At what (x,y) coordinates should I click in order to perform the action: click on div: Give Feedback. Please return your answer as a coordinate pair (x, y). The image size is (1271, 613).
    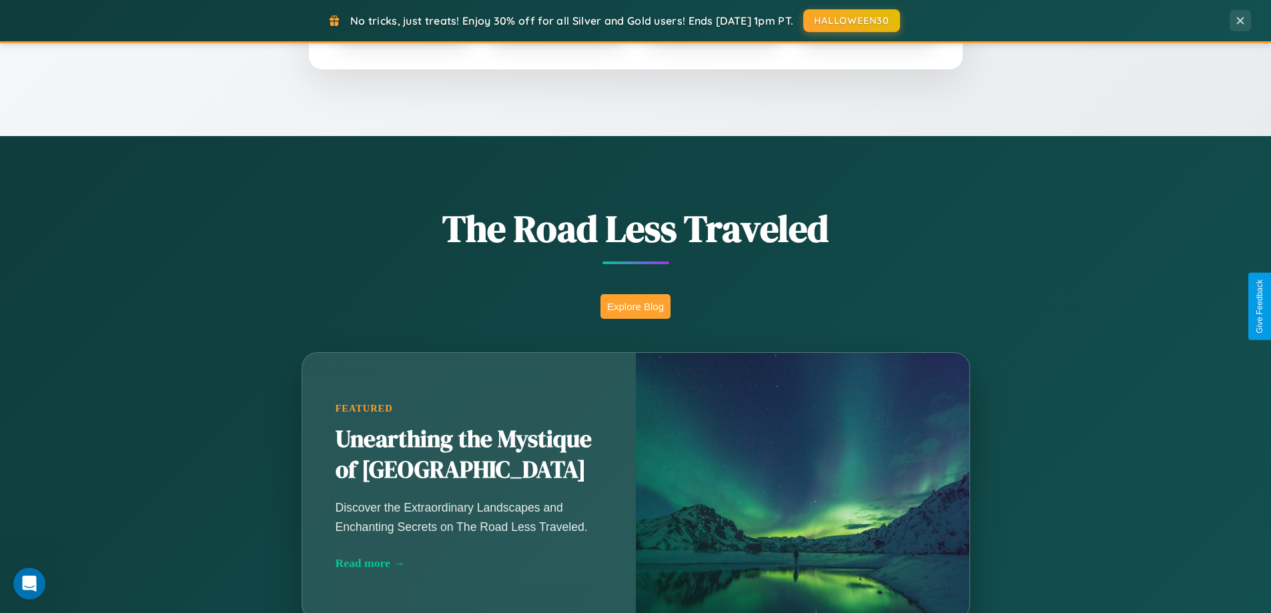
    Looking at the image, I should click on (1260, 306).